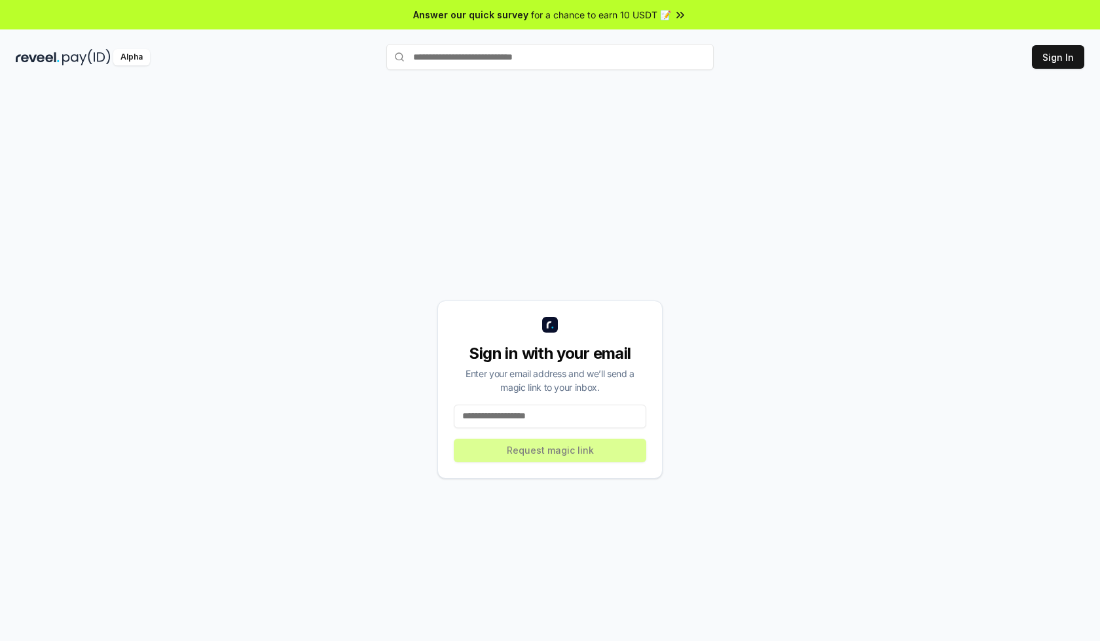 The width and height of the screenshot is (1100, 641). I want to click on span: for a chance to earn 10 USDT 📝, so click(601, 14).